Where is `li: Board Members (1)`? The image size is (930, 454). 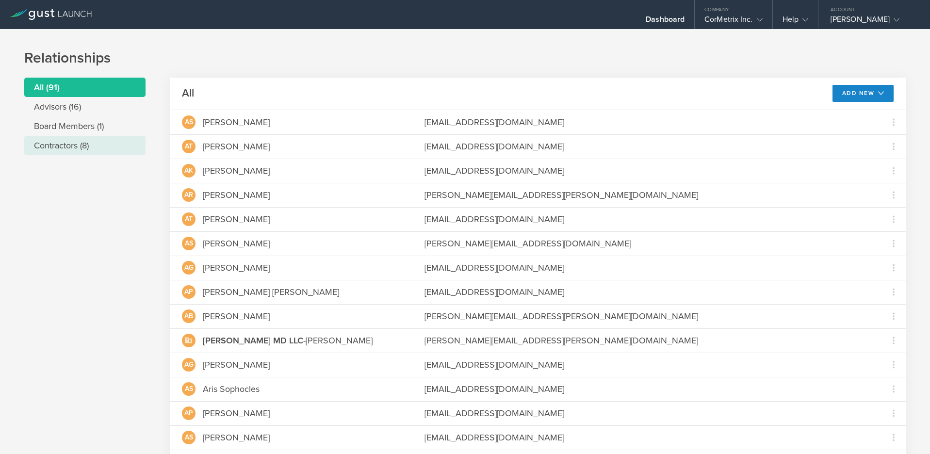 li: Board Members (1) is located at coordinates (85, 126).